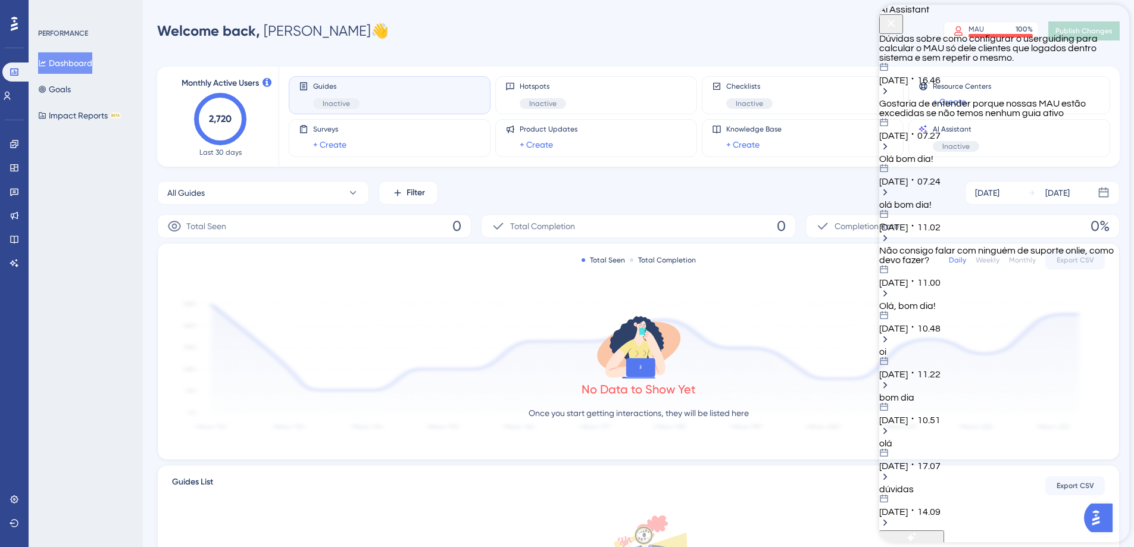 This screenshot has height=547, width=1134. Describe the element at coordinates (749, 86) in the screenshot. I see `span: Checklists` at that location.